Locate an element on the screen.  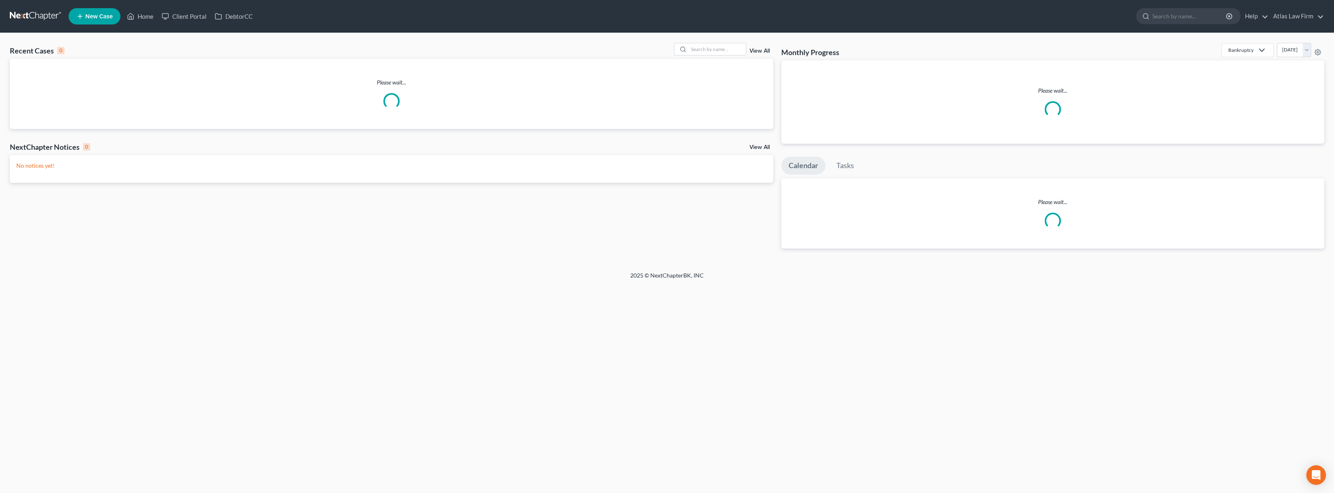
div: Open Intercom Messenger is located at coordinates (1316, 475).